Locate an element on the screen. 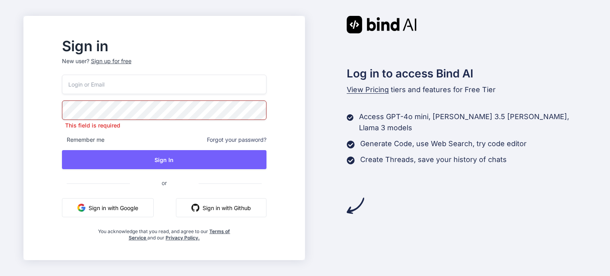 Image resolution: width=610 pixels, height=276 pixels. span: Remember me is located at coordinates (83, 140).